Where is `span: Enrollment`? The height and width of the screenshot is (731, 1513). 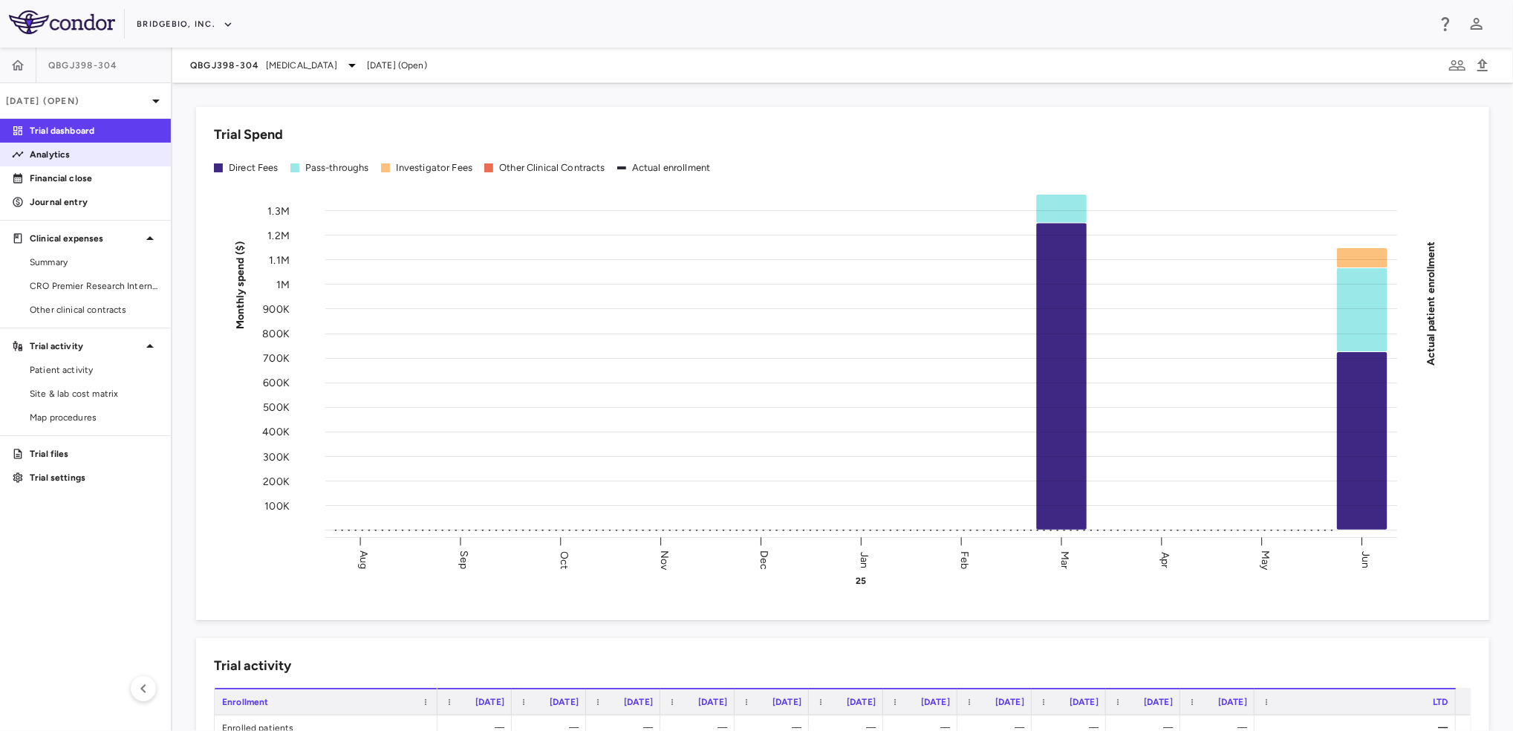 span: Enrollment is located at coordinates (245, 702).